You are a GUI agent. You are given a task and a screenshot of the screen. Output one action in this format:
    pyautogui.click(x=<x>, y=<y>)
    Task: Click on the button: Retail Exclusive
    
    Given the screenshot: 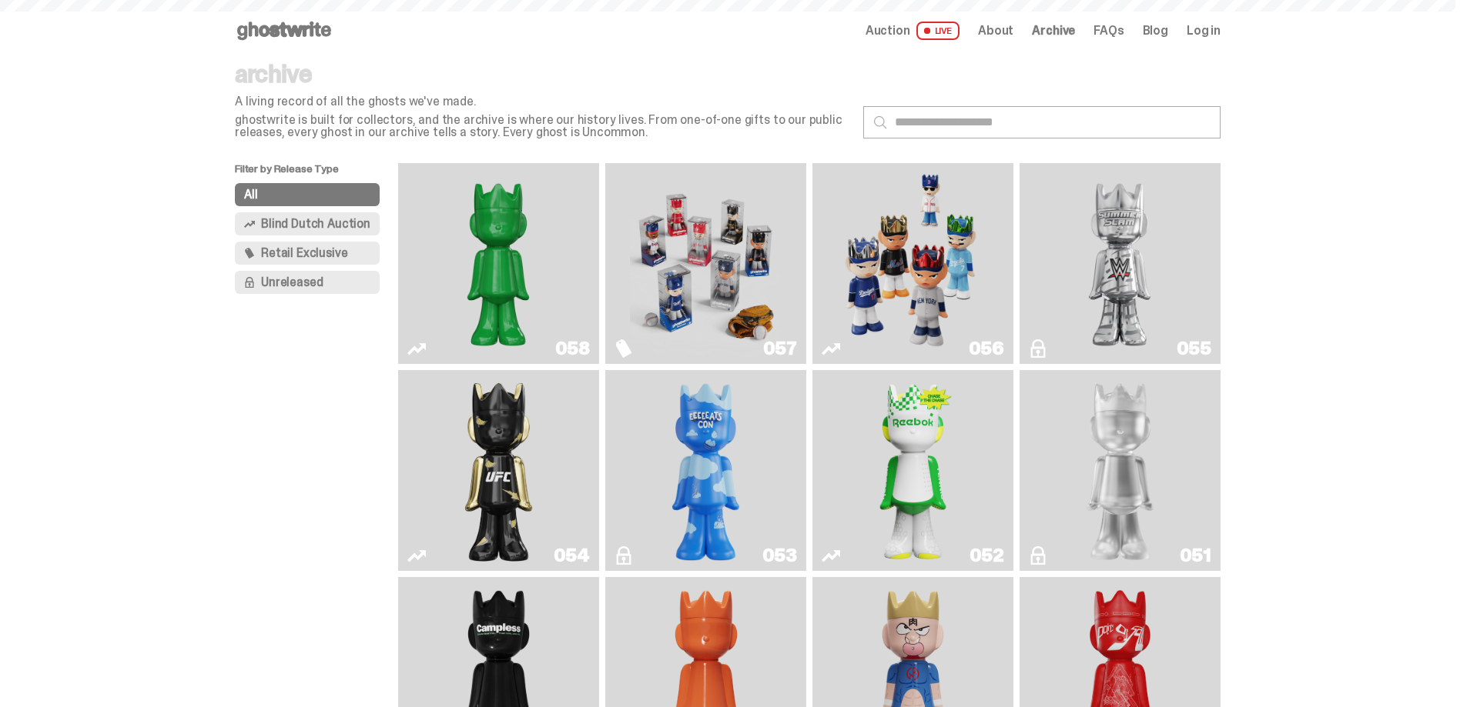 What is the action you would take?
    pyautogui.click(x=307, y=253)
    